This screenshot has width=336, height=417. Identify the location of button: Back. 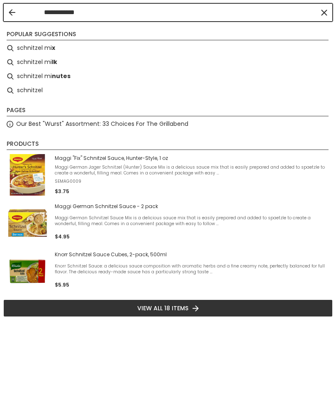
(12, 12).